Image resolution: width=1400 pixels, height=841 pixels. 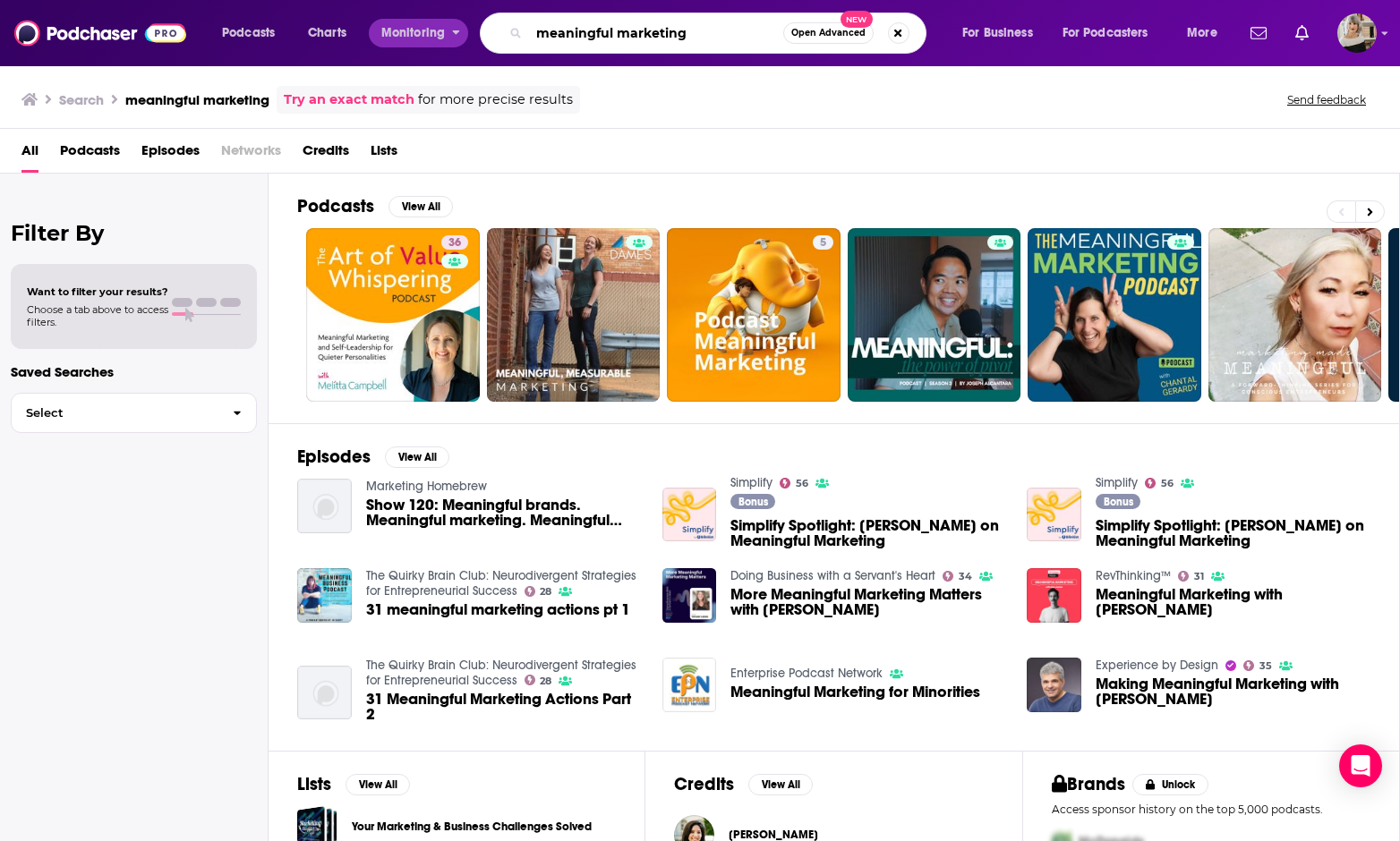 I want to click on span: 36, so click(x=455, y=243).